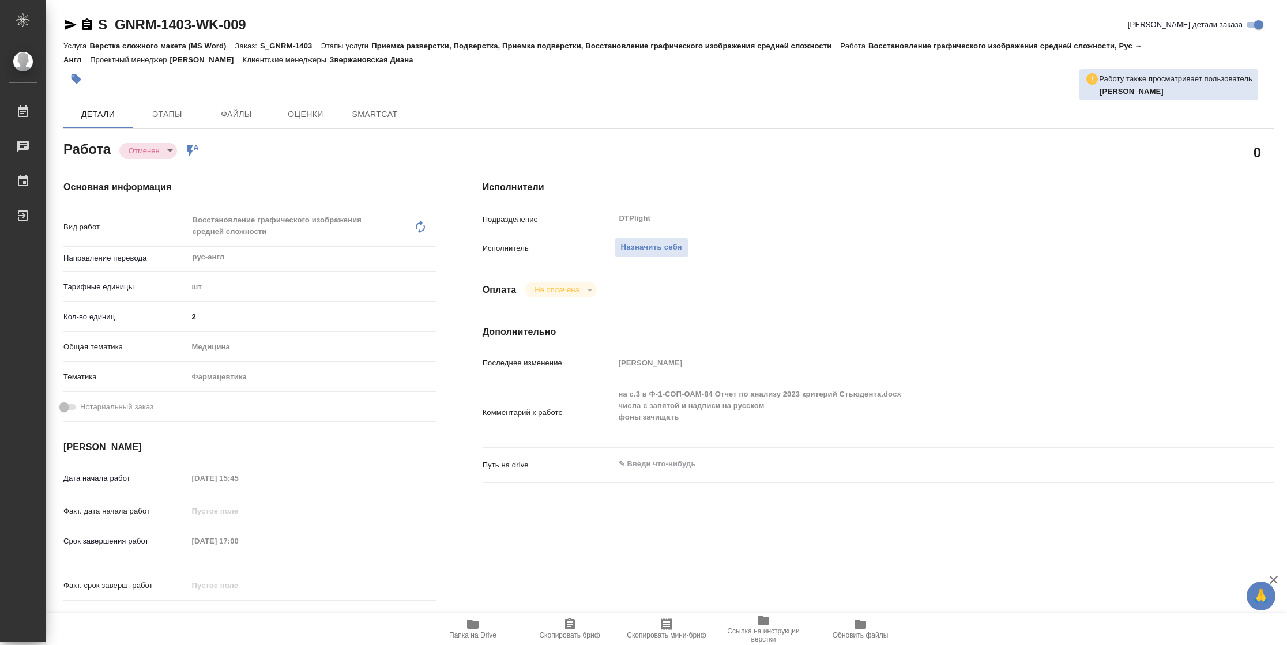  What do you see at coordinates (126, 317) in the screenshot?
I see `p: Кол-во единиц` at bounding box center [126, 317].